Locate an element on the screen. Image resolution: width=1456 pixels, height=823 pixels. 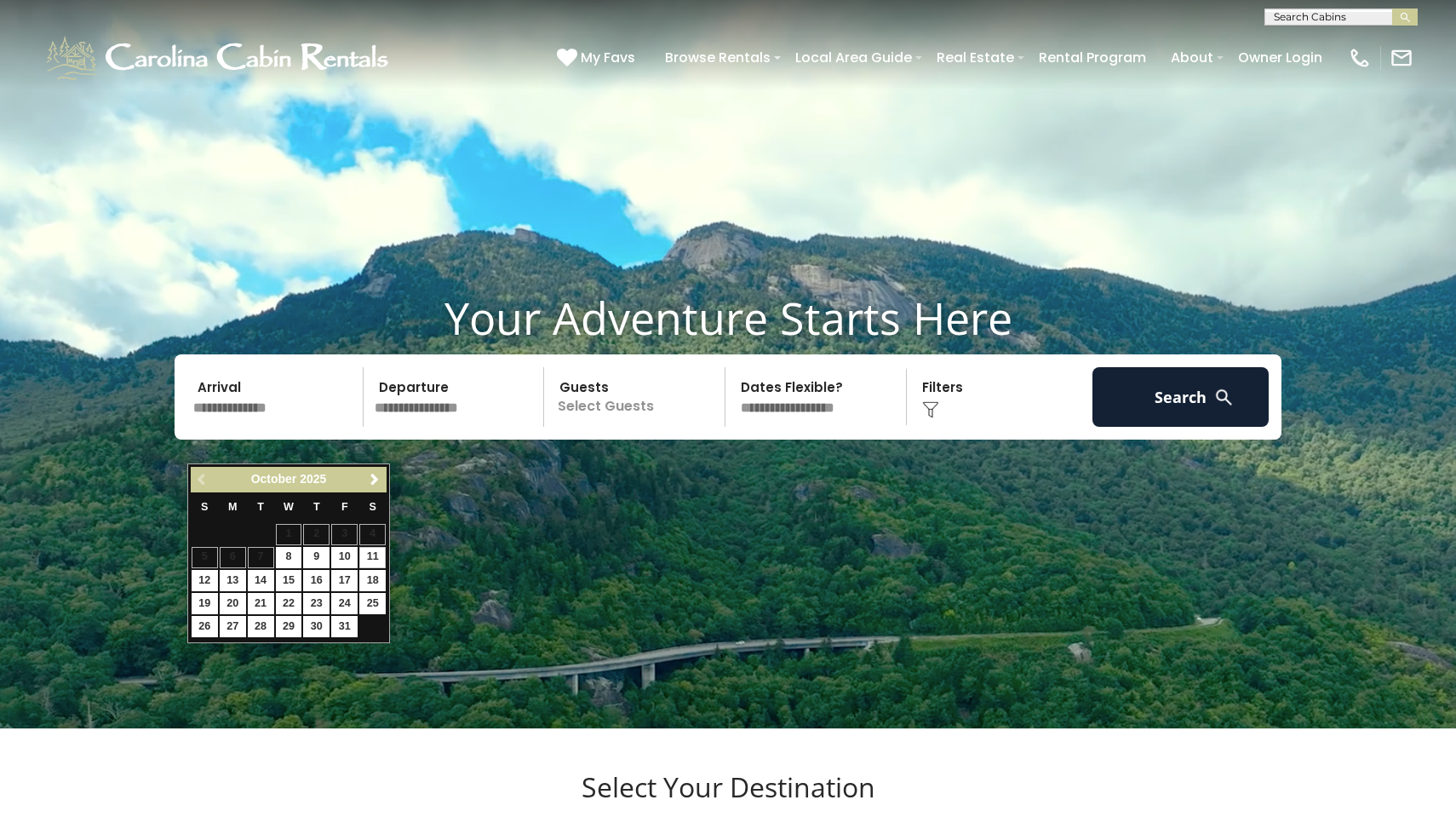
a: Browse Rentals is located at coordinates (717, 57).